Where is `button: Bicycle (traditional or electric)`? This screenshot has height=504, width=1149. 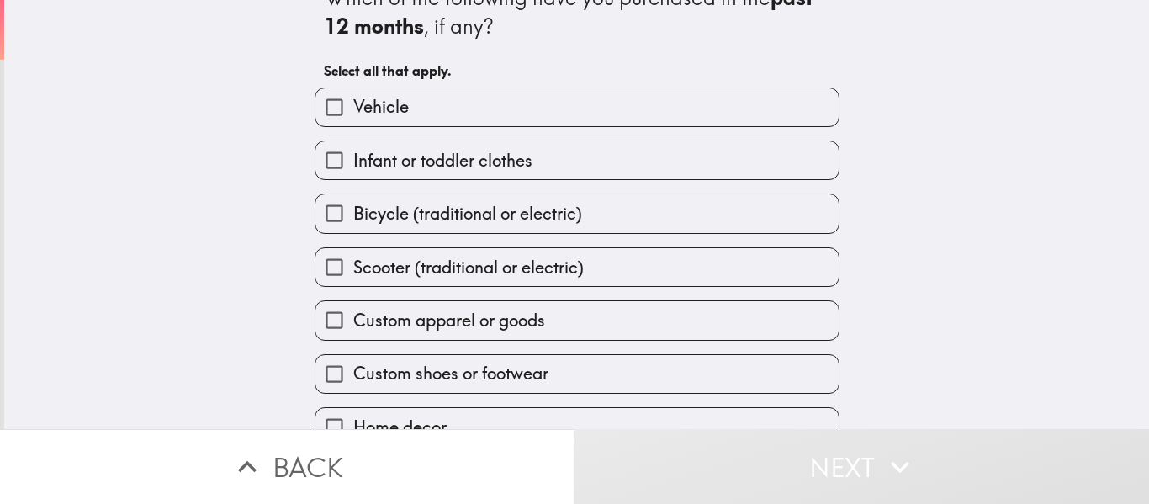 button: Bicycle (traditional or electric) is located at coordinates (577, 213).